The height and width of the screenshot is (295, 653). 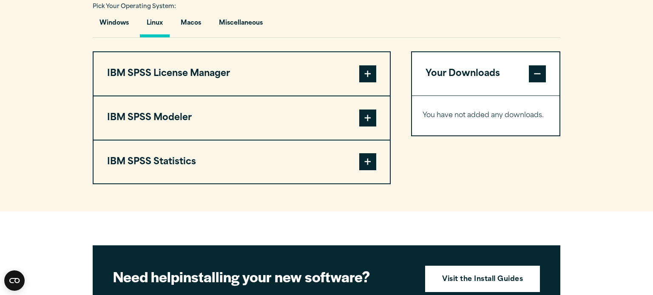 What do you see at coordinates (486, 74) in the screenshot?
I see `button: Your Downloads` at bounding box center [486, 74].